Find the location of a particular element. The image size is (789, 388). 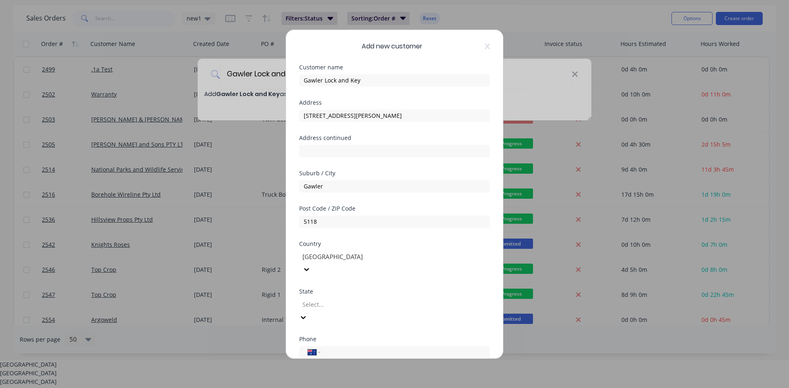

div: State is located at coordinates (394, 292).